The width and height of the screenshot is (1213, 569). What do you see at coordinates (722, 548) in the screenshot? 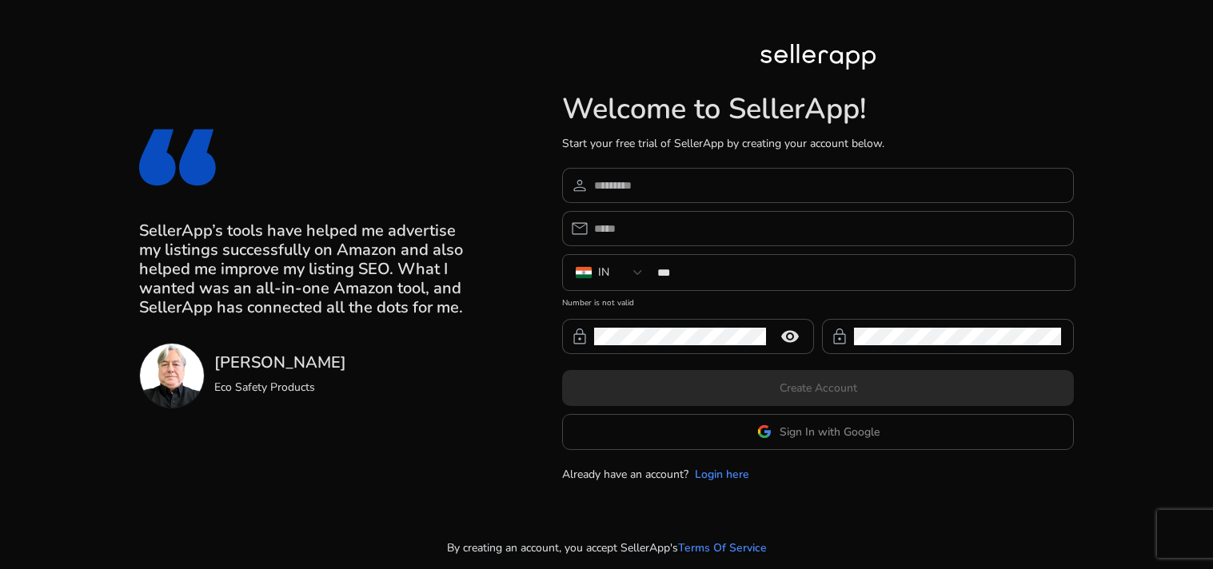
I see `a: Terms Of Service` at bounding box center [722, 548].